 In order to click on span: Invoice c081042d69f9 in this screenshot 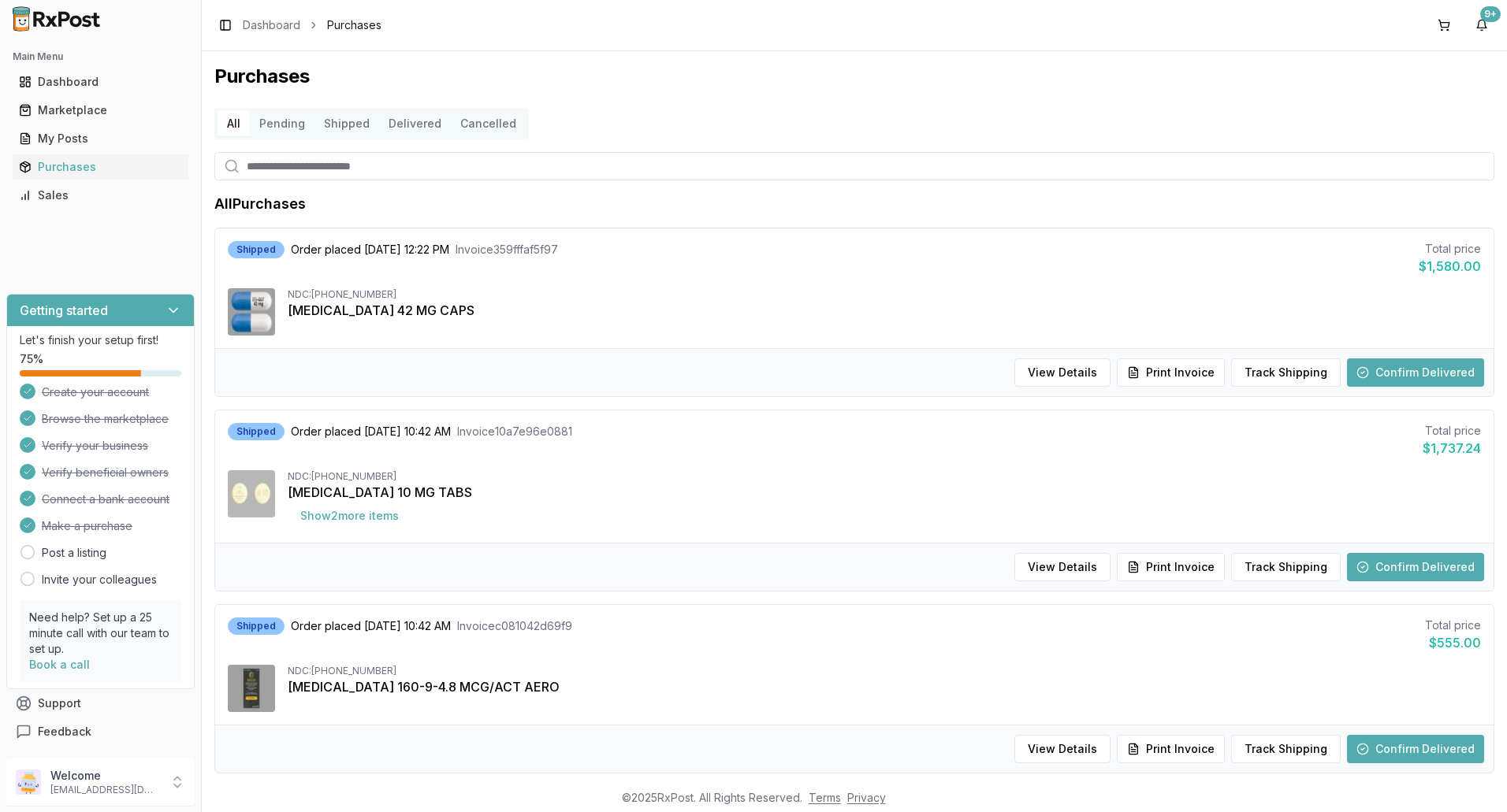, I will do `click(514, 627)`.